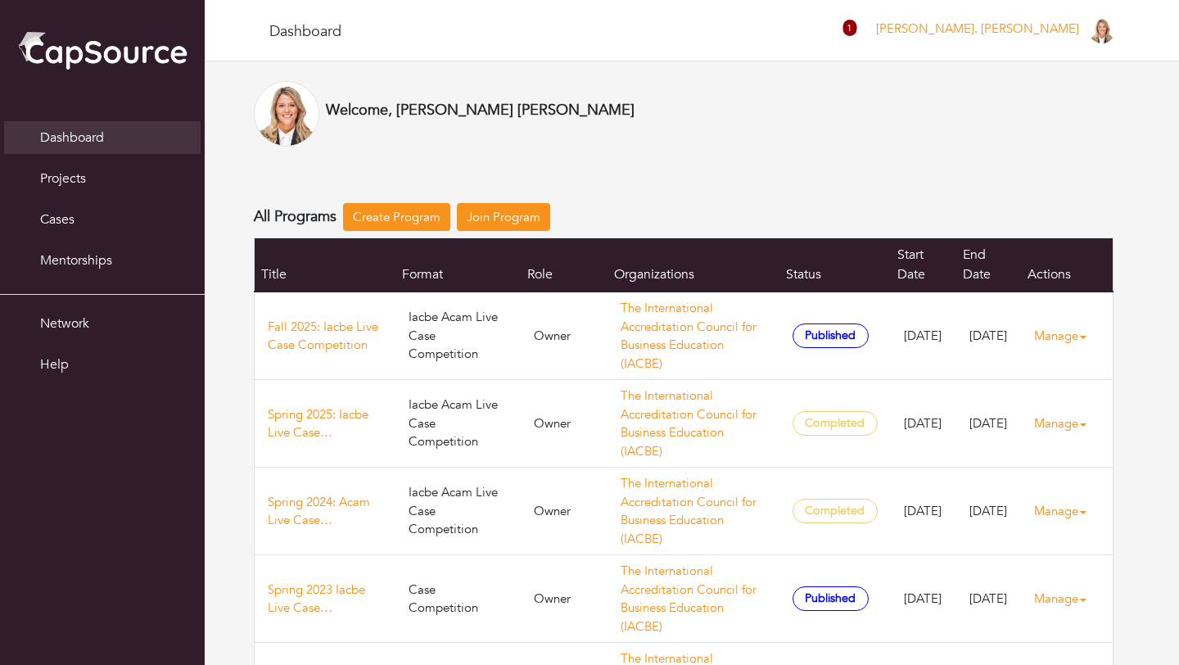 This screenshot has height=665, width=1179. Describe the element at coordinates (102, 50) in the screenshot. I see `img: cap_logo.png` at that location.